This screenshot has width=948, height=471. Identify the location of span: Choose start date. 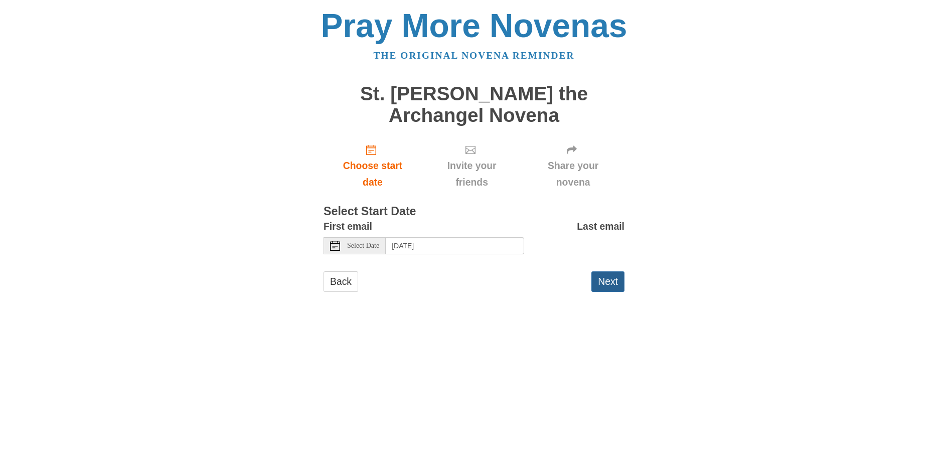
(373, 174).